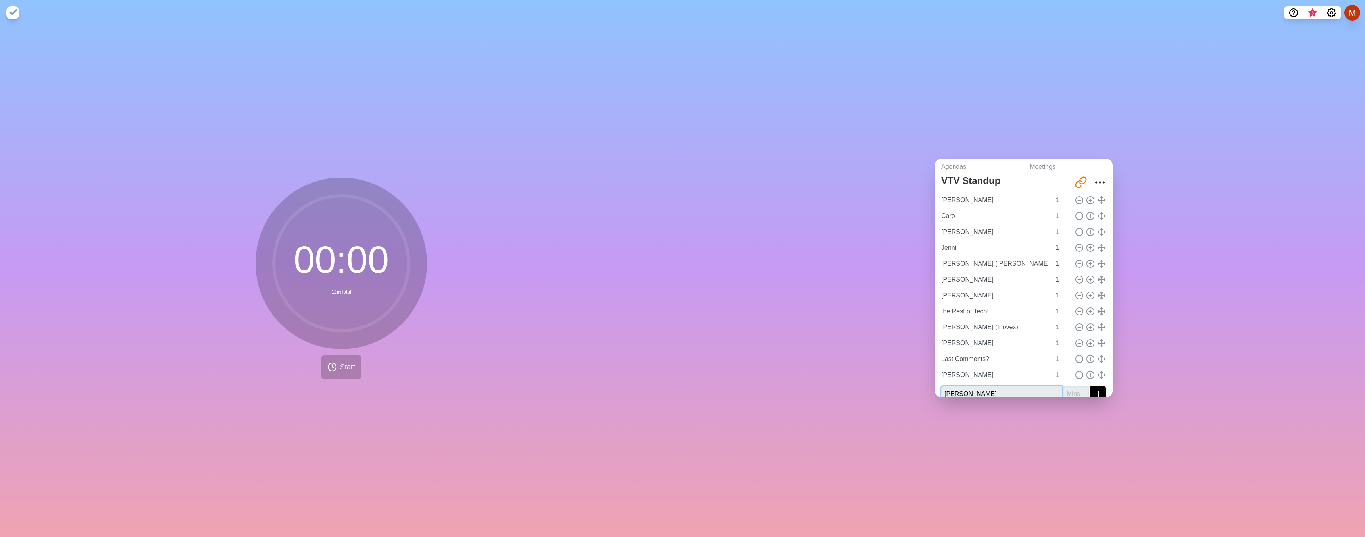  Describe the element at coordinates (1068, 167) in the screenshot. I see `a: Meetings` at that location.